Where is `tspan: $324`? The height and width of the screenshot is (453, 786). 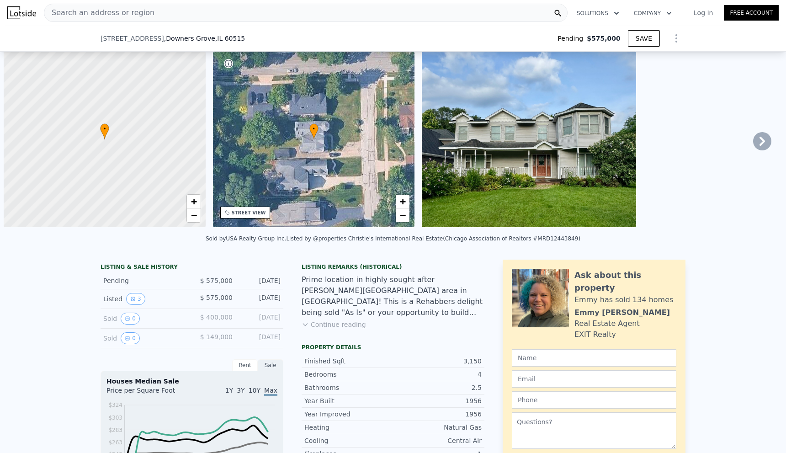
tspan: $324 is located at coordinates (115, 405).